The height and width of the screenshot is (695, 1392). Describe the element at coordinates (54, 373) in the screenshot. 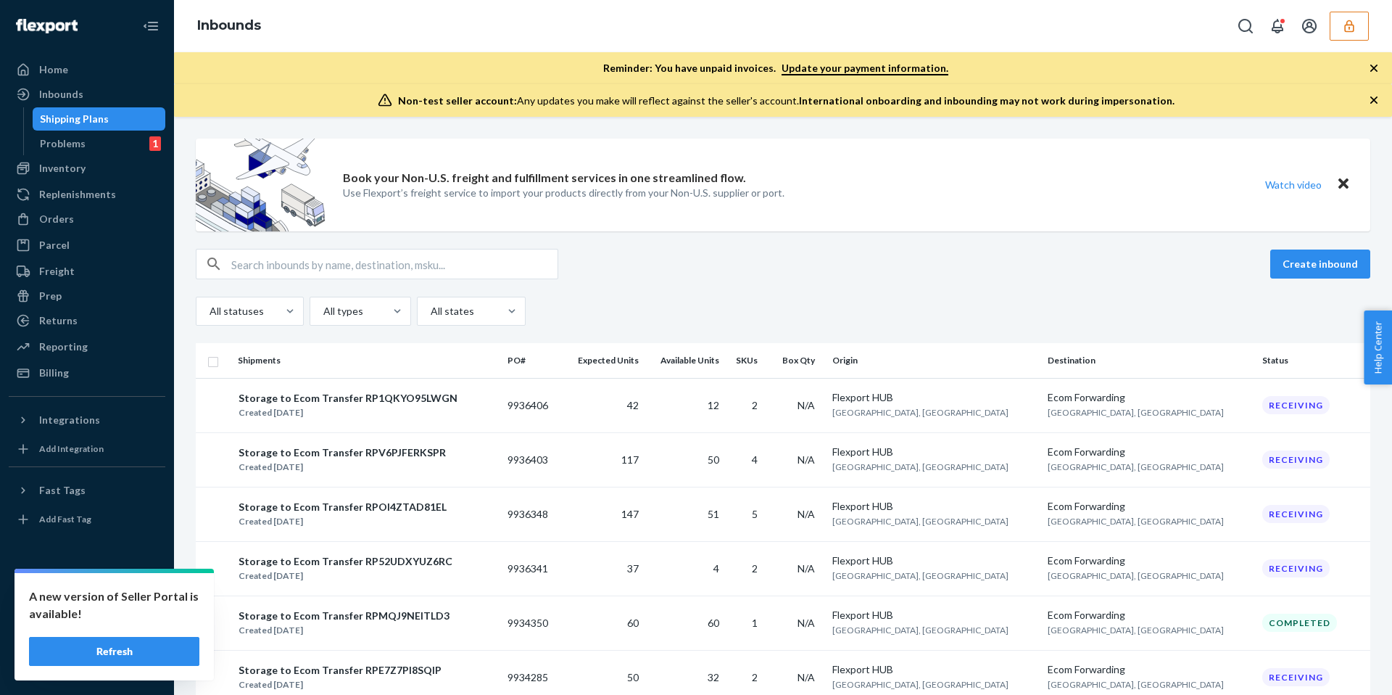

I see `div: Billing` at that location.